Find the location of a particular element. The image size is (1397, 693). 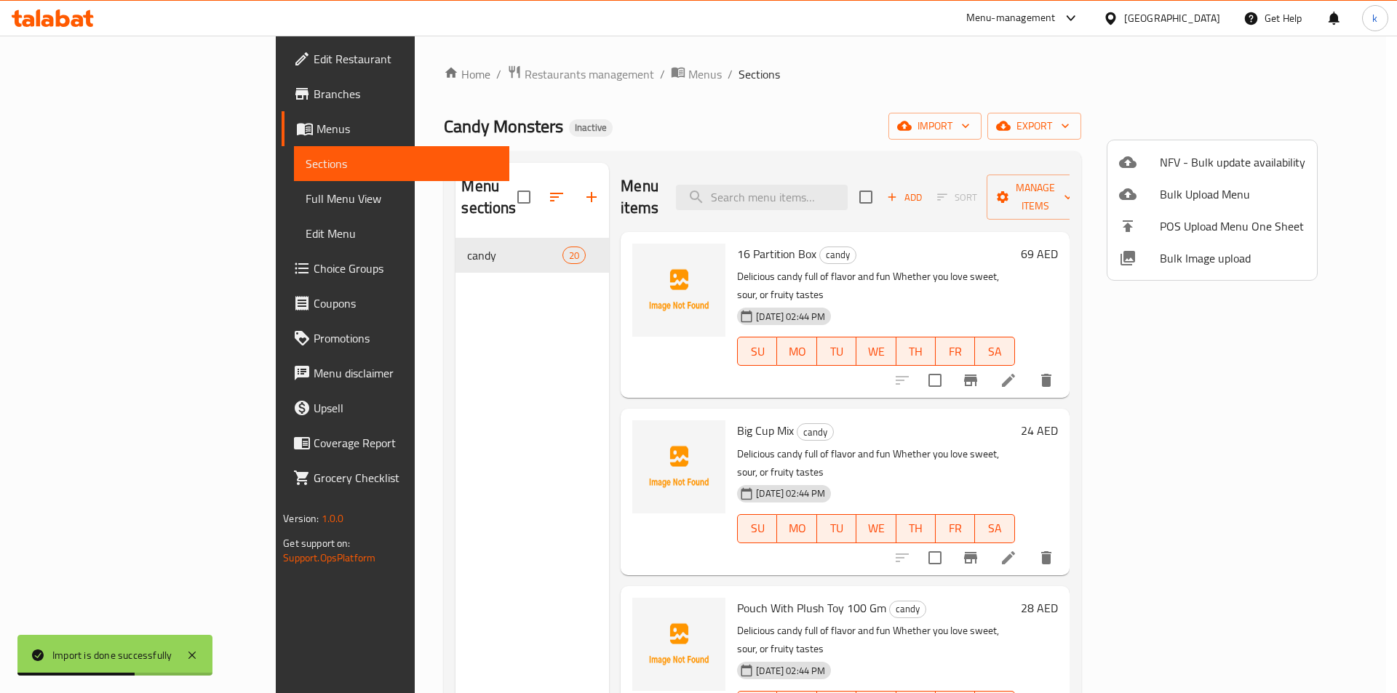

li: Upload bulk menu is located at coordinates (1212, 194).